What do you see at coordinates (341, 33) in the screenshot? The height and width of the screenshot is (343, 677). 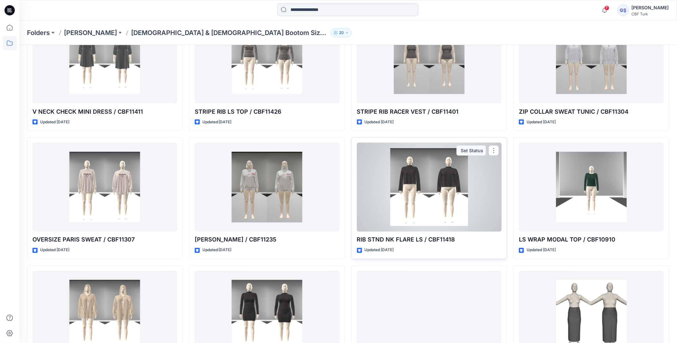 I see `p: 20` at bounding box center [341, 33].